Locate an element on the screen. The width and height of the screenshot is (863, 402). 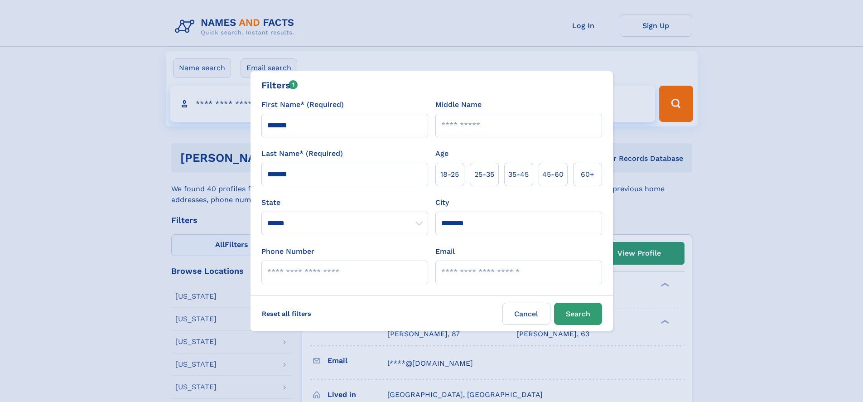
button: Search is located at coordinates (578, 314).